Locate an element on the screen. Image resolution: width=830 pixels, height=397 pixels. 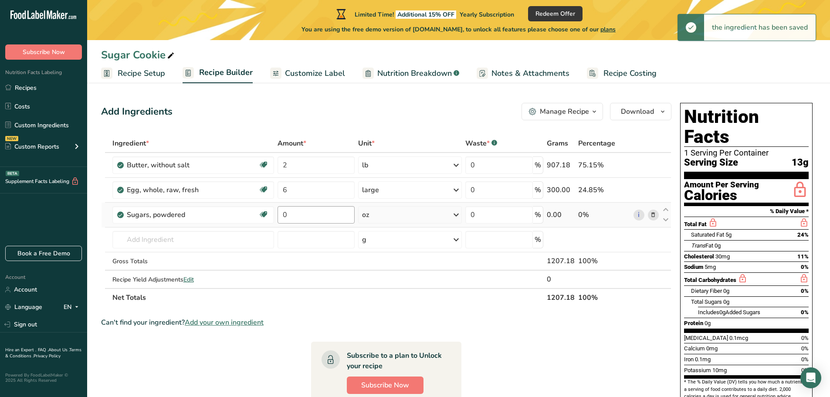
div: large is located at coordinates (370, 190).